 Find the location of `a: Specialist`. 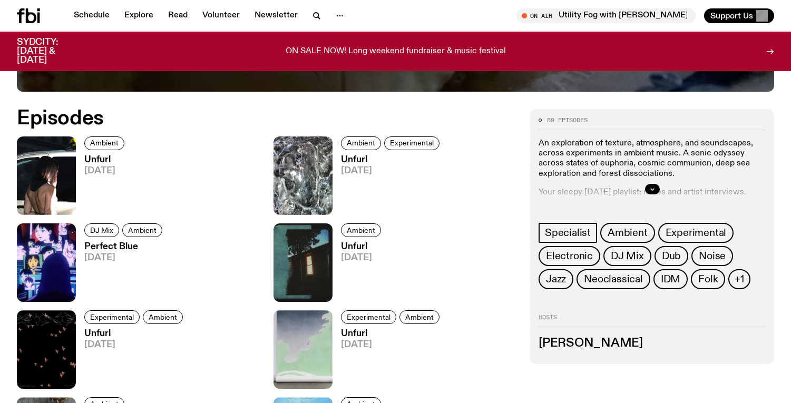

a: Specialist is located at coordinates (568, 233).